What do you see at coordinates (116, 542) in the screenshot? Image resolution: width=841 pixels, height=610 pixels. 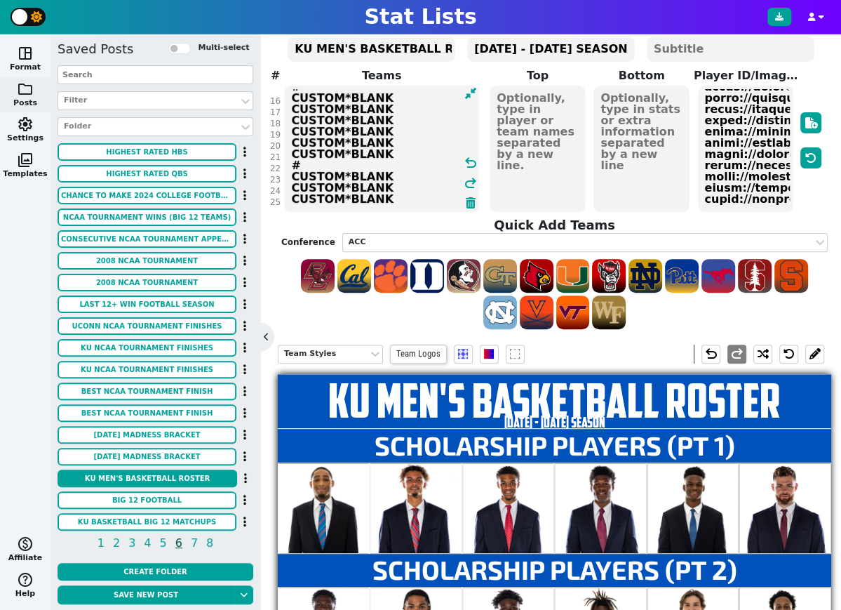 I see `span: 2` at bounding box center [116, 542].